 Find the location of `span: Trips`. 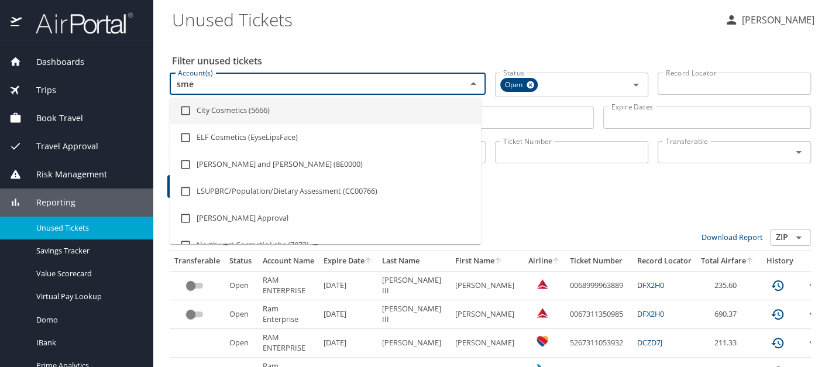

span: Trips is located at coordinates (39, 90).